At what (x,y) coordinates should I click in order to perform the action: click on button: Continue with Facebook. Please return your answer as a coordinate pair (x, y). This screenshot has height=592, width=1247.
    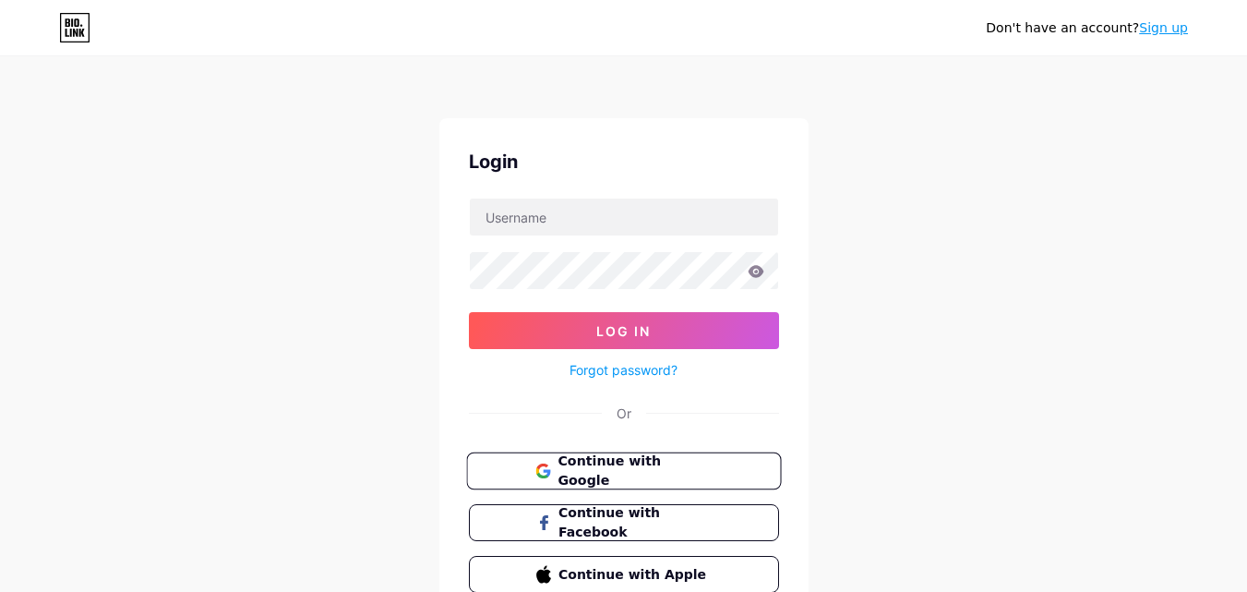
    Looking at the image, I should click on (624, 523).